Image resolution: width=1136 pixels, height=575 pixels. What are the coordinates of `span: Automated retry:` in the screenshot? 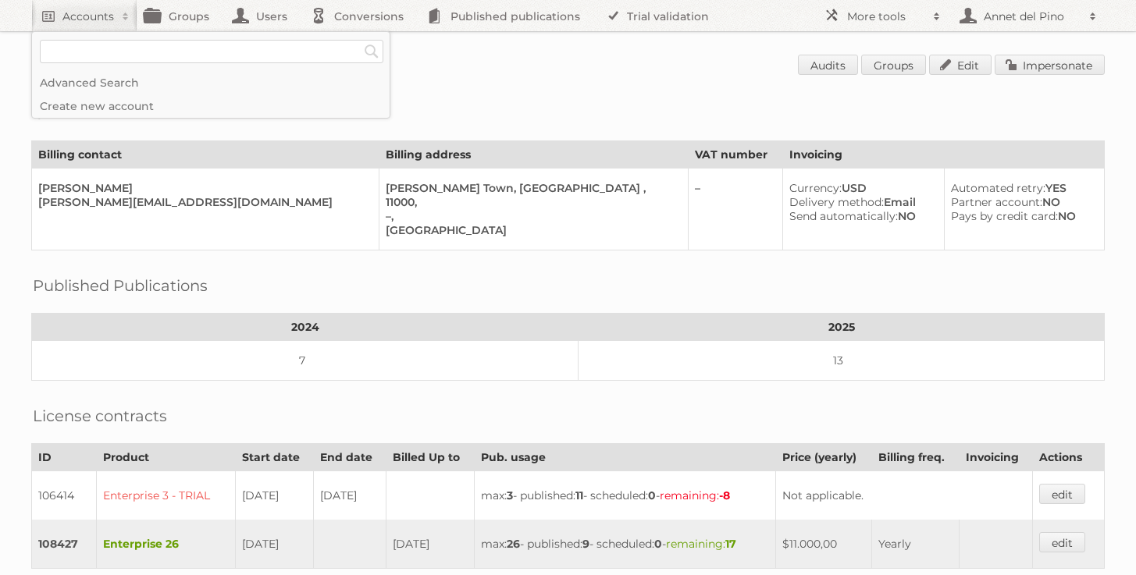 It's located at (998, 188).